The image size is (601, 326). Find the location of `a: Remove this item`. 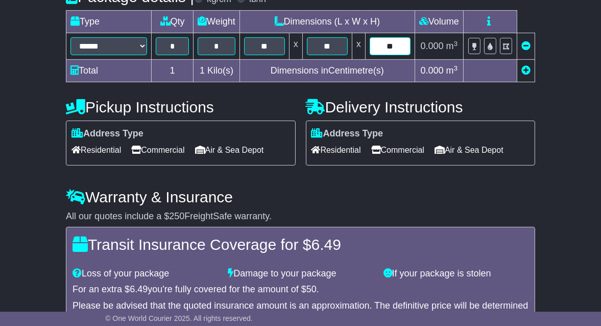

a: Remove this item is located at coordinates (526, 46).